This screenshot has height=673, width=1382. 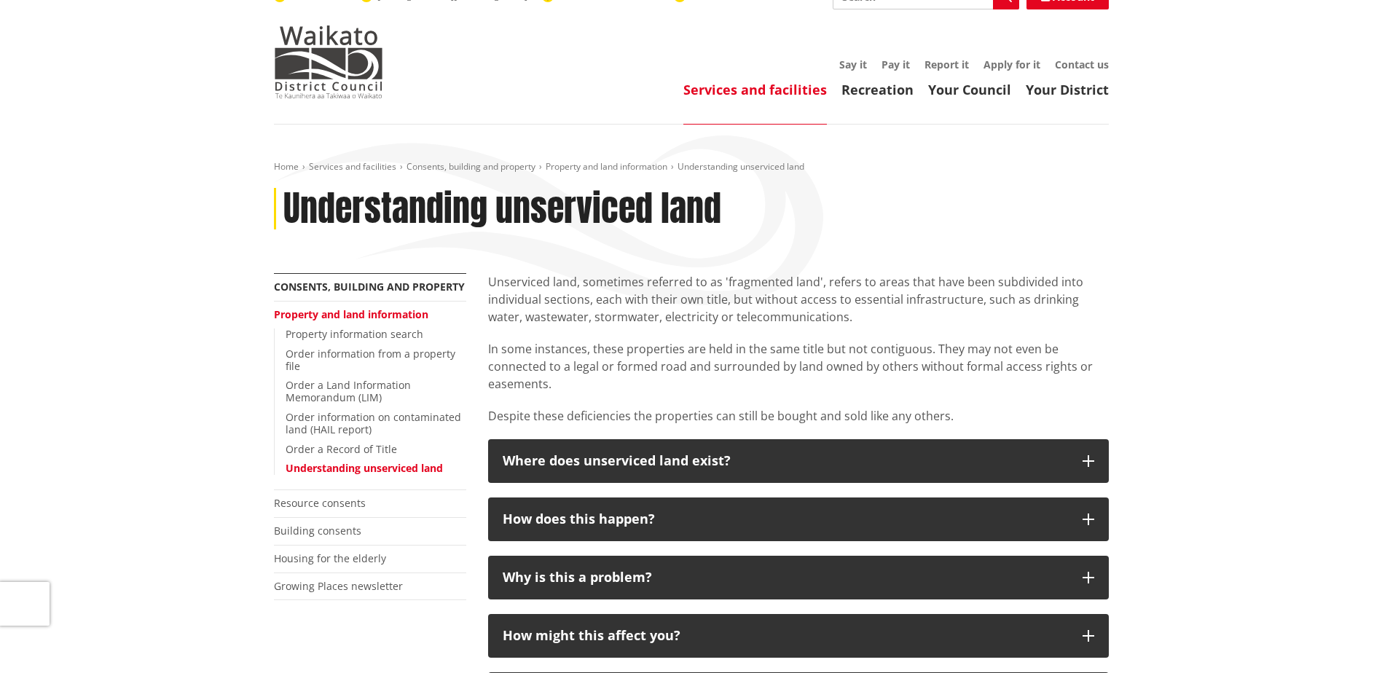 I want to click on a: Growing Places newsletter, so click(x=338, y=586).